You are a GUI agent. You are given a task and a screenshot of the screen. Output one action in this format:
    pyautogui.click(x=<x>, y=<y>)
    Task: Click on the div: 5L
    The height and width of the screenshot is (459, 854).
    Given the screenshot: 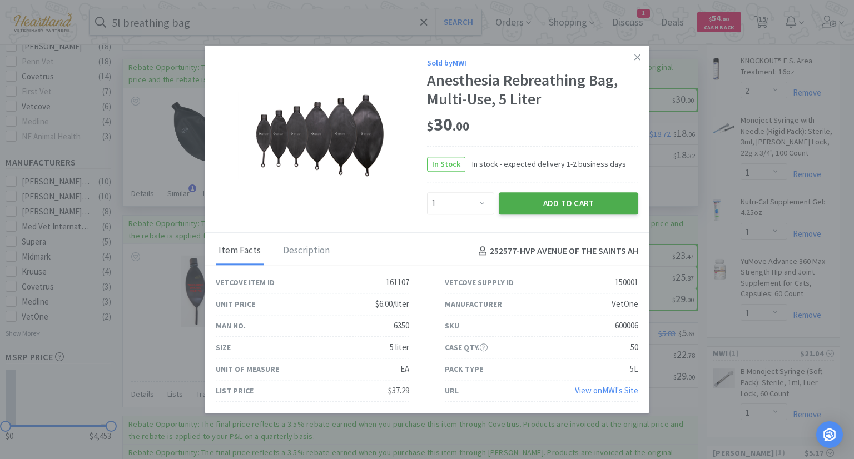 What is the action you would take?
    pyautogui.click(x=634, y=370)
    